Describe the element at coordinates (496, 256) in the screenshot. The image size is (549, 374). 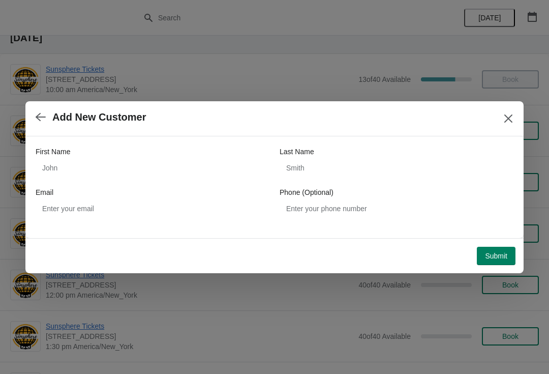
I see `span: Submit` at that location.